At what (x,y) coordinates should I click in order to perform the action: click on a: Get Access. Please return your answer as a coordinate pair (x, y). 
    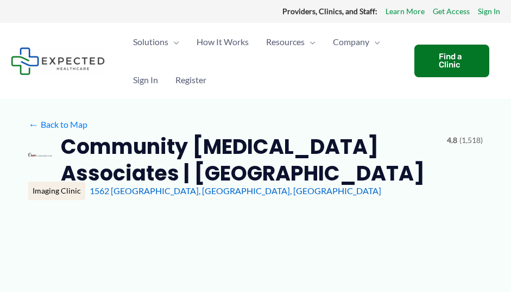
    Looking at the image, I should click on (451, 11).